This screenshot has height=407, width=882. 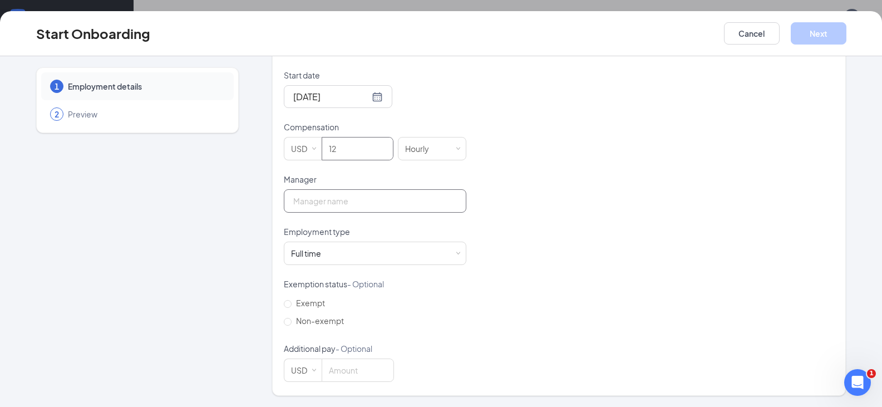 I want to click on div: [object Object], so click(x=310, y=253).